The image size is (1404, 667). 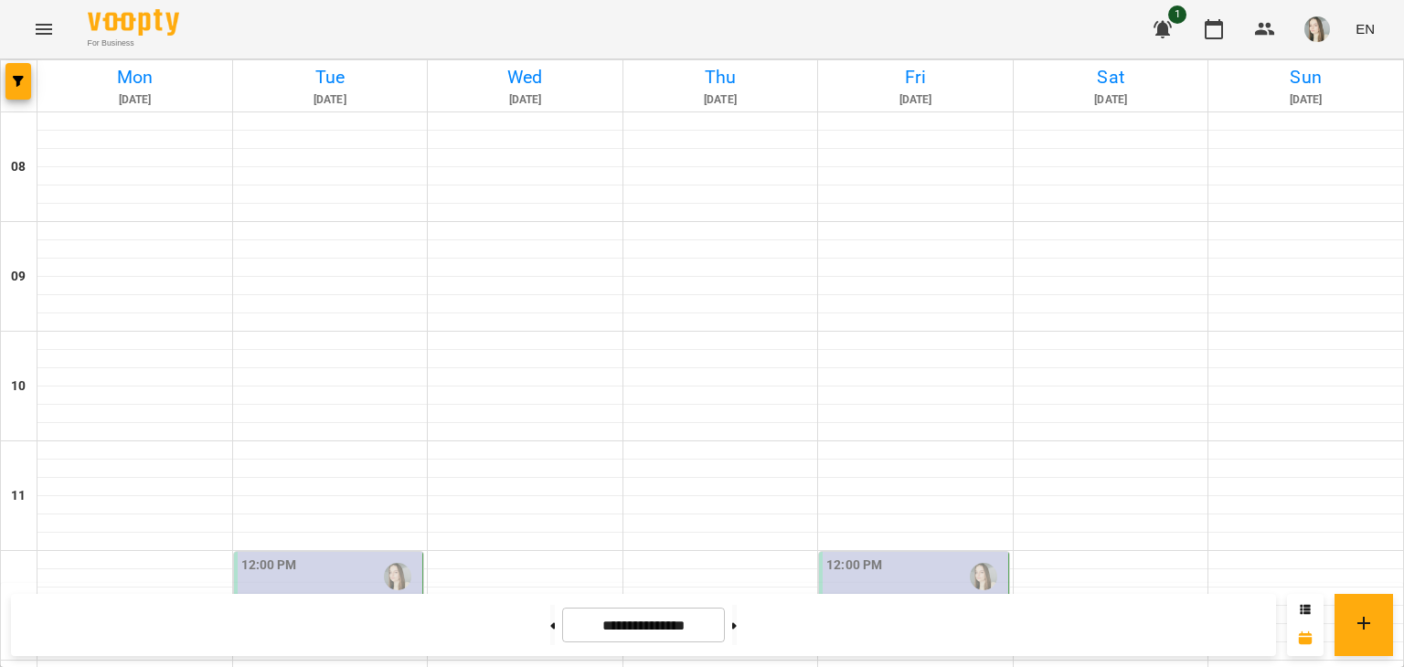 What do you see at coordinates (330, 77) in the screenshot?
I see `h6: Tue` at bounding box center [330, 77].